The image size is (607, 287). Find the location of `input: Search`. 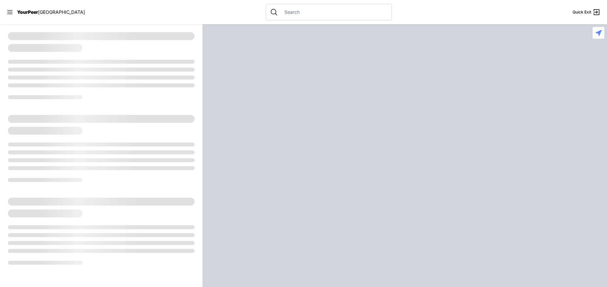

input: Search is located at coordinates (334, 12).